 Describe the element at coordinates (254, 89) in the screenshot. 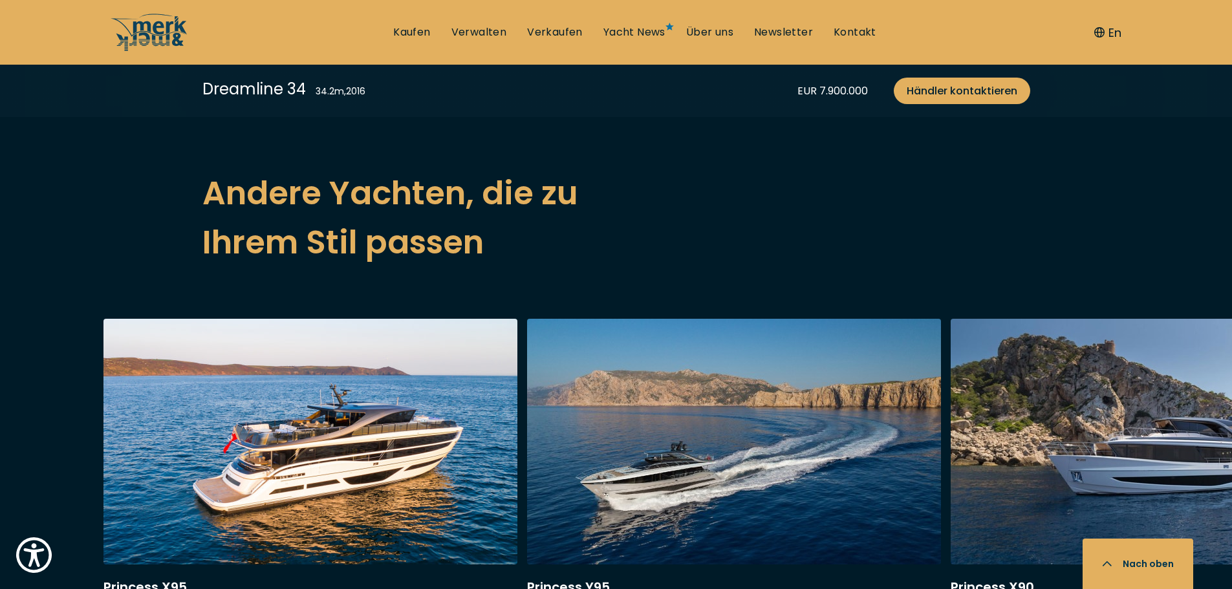

I see `div: Dreamline 34` at that location.